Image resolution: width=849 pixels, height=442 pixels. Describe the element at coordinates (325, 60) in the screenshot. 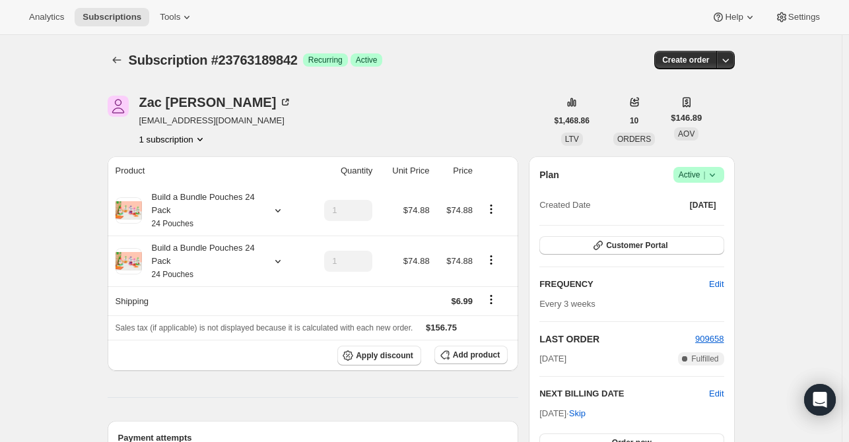

I see `span: Recurring` at that location.